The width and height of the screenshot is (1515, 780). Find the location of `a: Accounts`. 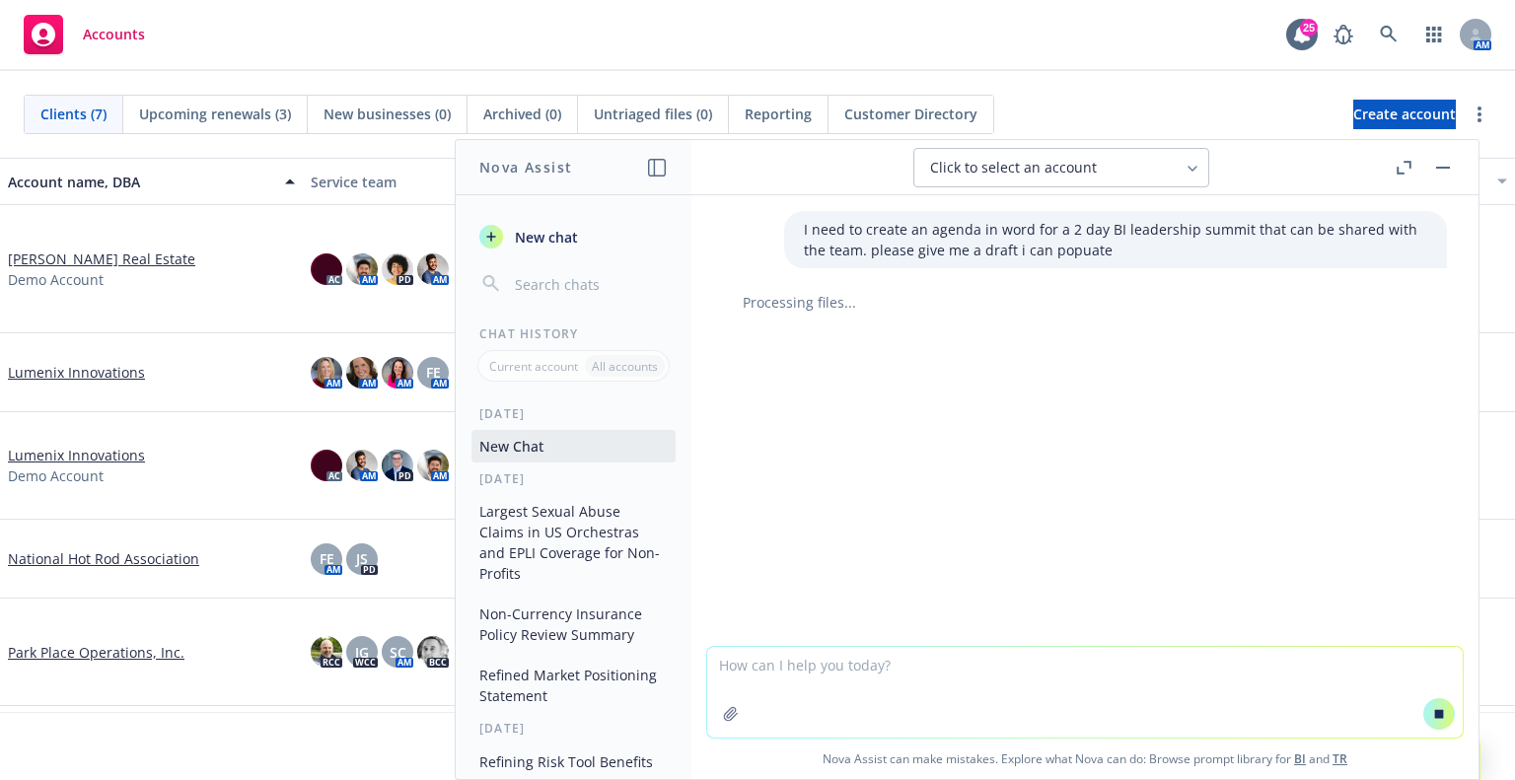

a: Accounts is located at coordinates (84, 35).